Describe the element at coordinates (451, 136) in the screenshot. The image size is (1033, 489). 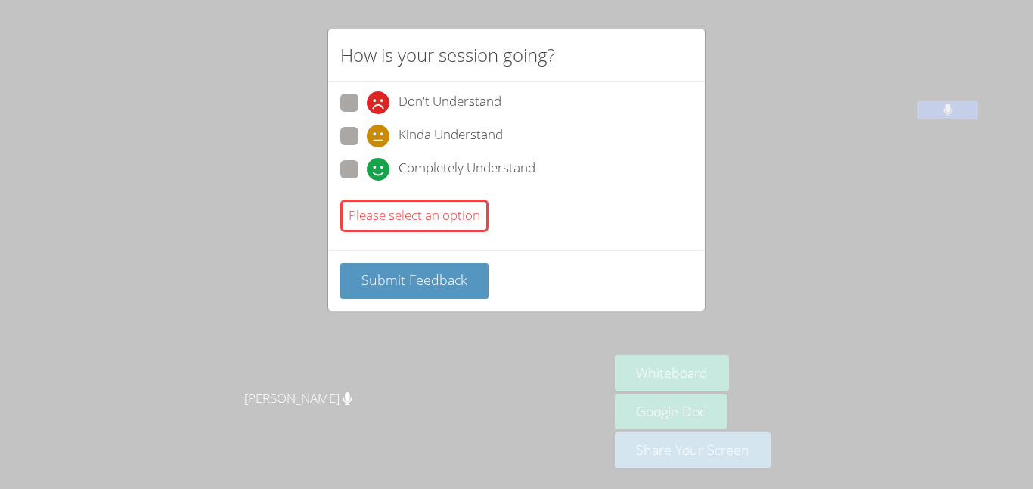
I see `span: Kinda Understand` at that location.